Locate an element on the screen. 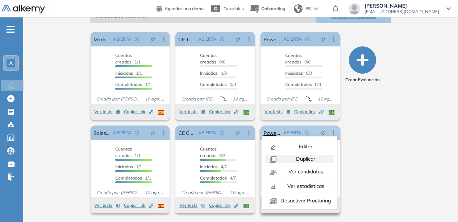  span: Tutoriales is located at coordinates (234, 8).